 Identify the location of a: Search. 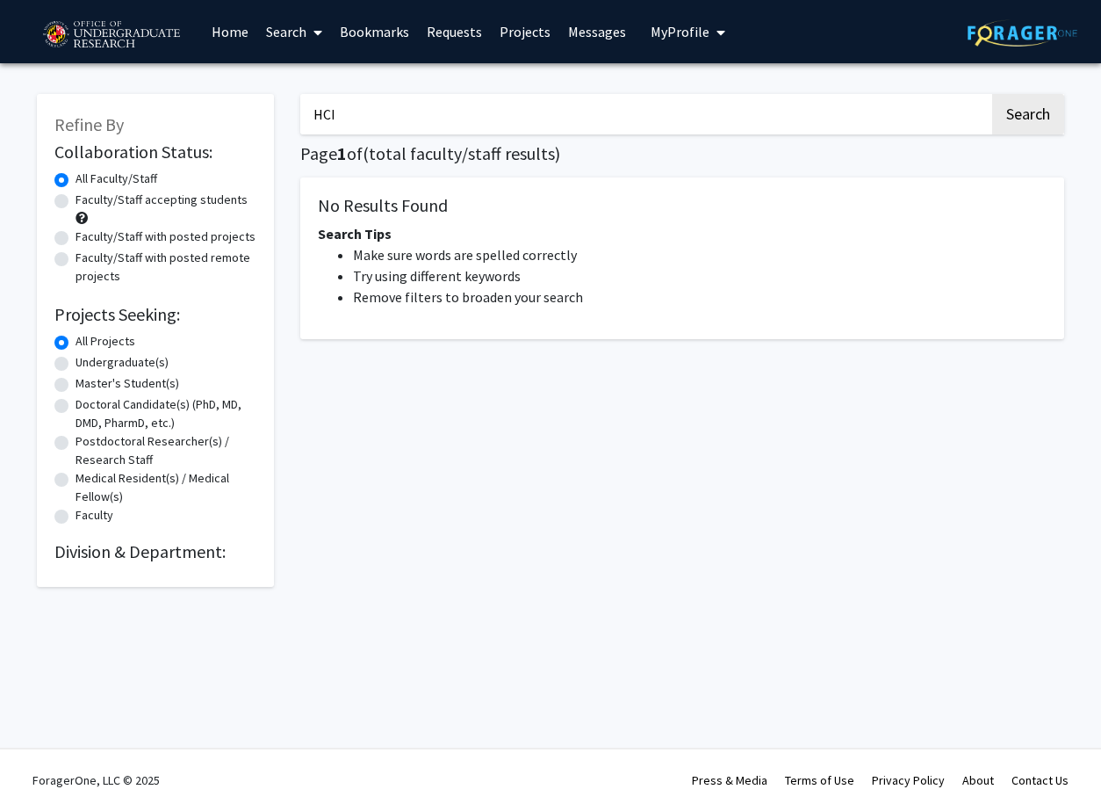
(294, 32).